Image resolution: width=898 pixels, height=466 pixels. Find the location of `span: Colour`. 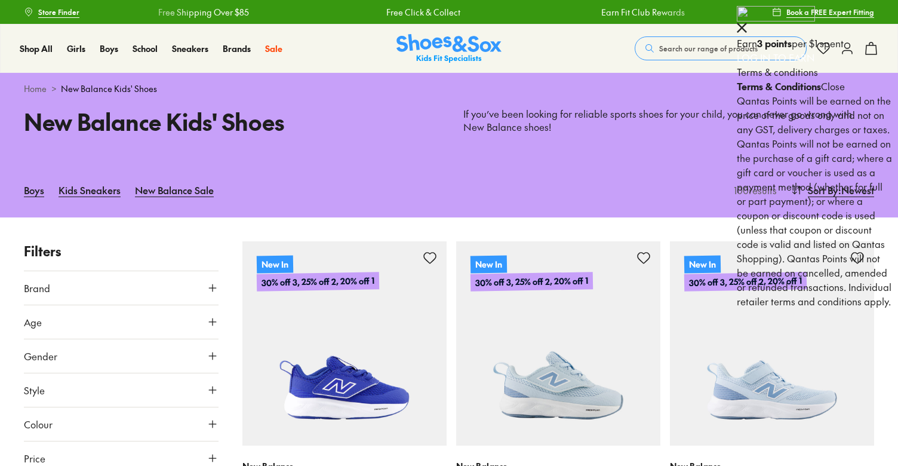

span: Colour is located at coordinates (38, 424).